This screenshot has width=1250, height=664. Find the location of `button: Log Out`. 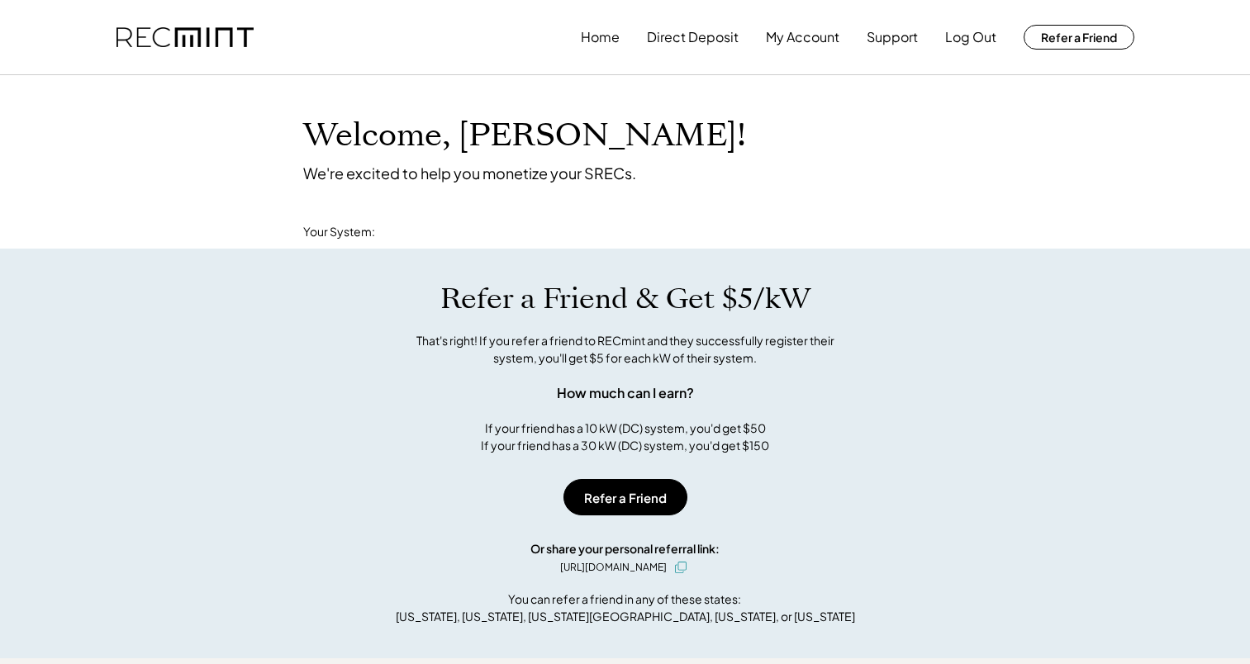

button: Log Out is located at coordinates (971, 37).